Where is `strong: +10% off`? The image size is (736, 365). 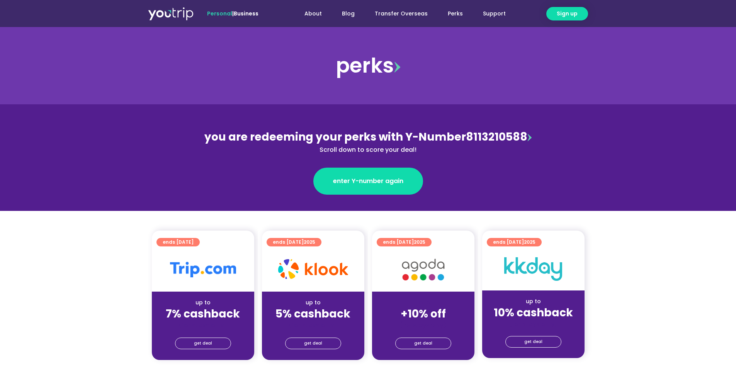
strong: +10% off is located at coordinates (423, 314).